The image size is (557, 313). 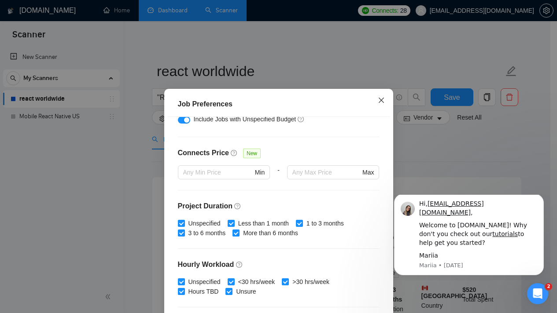 What do you see at coordinates (270, 233) in the screenshot?
I see `span: More than 6 months` at bounding box center [270, 233].